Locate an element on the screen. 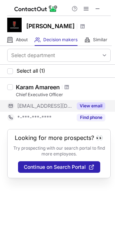 The height and width of the screenshot is (231, 115). header: Looking for more prospects? 👀 is located at coordinates (59, 138).